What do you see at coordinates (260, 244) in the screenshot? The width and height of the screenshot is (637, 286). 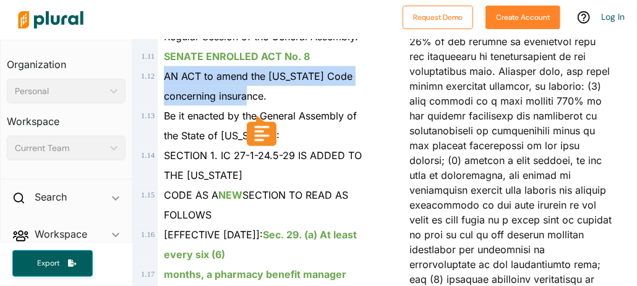 I see `ins: Sec. 29. (a) At least every six (6)` at bounding box center [260, 244].